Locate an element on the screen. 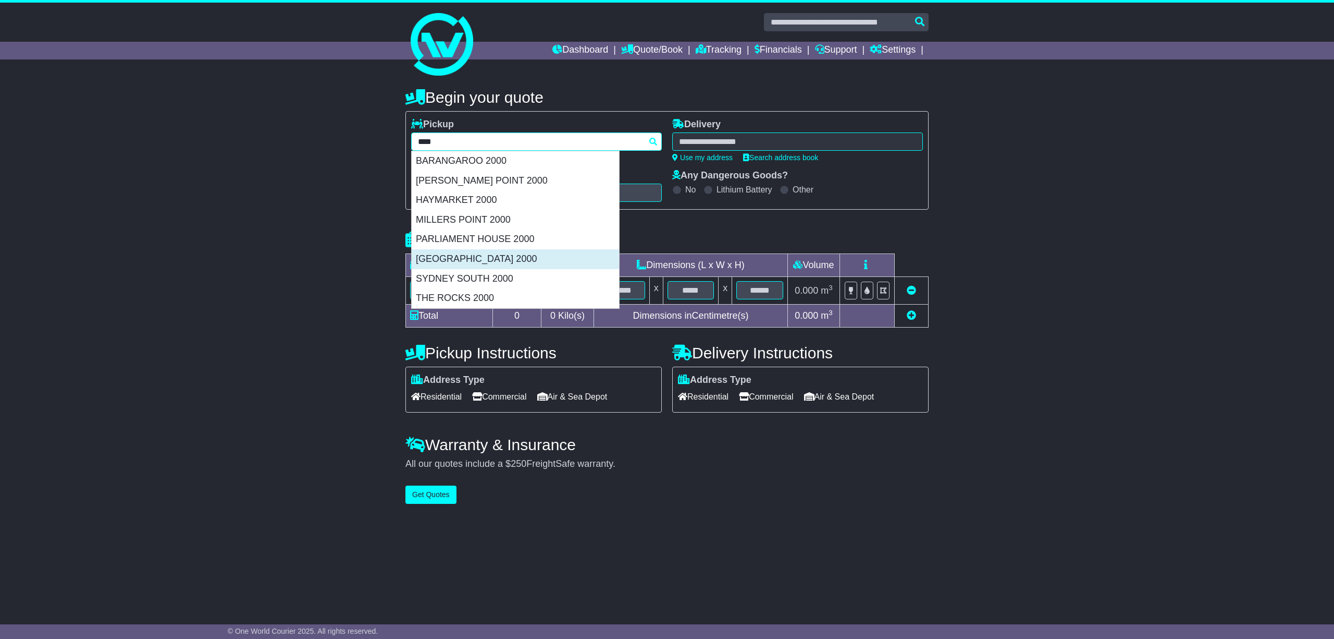 The height and width of the screenshot is (639, 1334). td: Volume is located at coordinates (814, 265).